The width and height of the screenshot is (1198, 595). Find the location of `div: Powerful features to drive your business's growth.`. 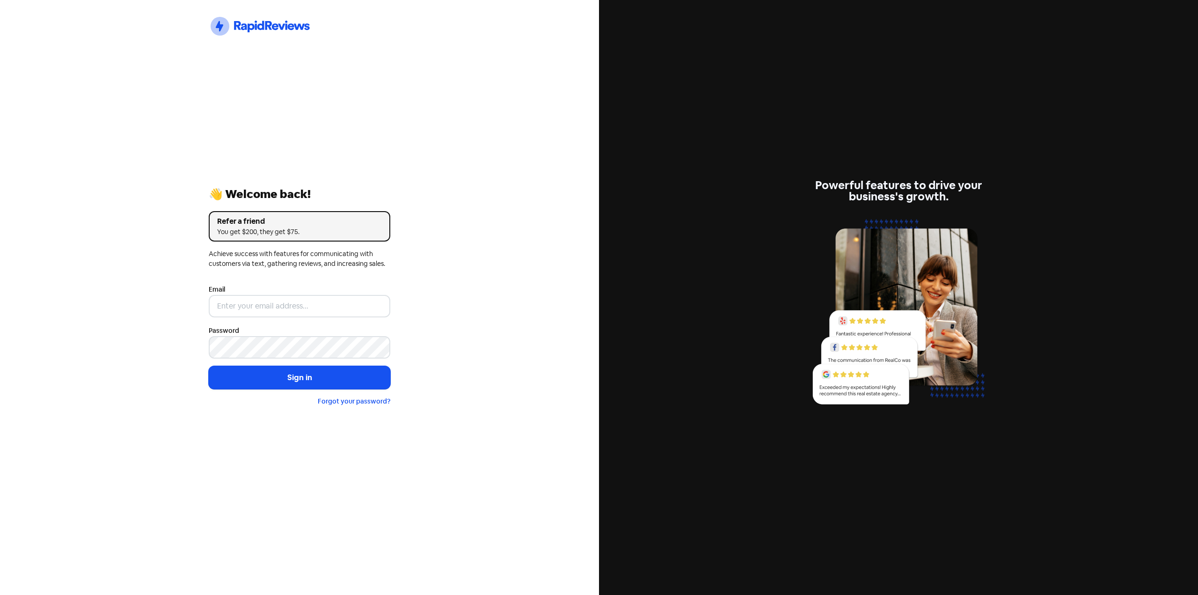

div: Powerful features to drive your business's growth. is located at coordinates (898, 191).